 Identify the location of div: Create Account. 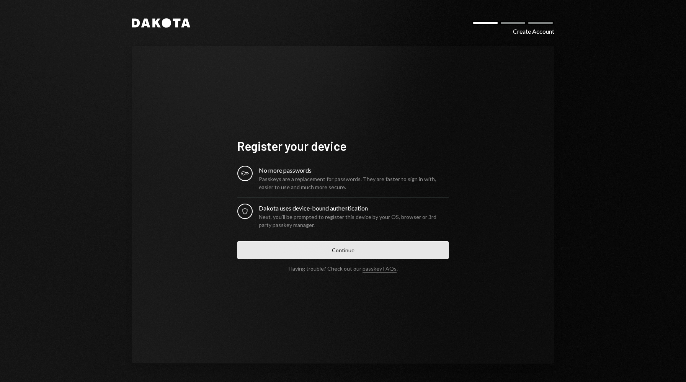
(533, 31).